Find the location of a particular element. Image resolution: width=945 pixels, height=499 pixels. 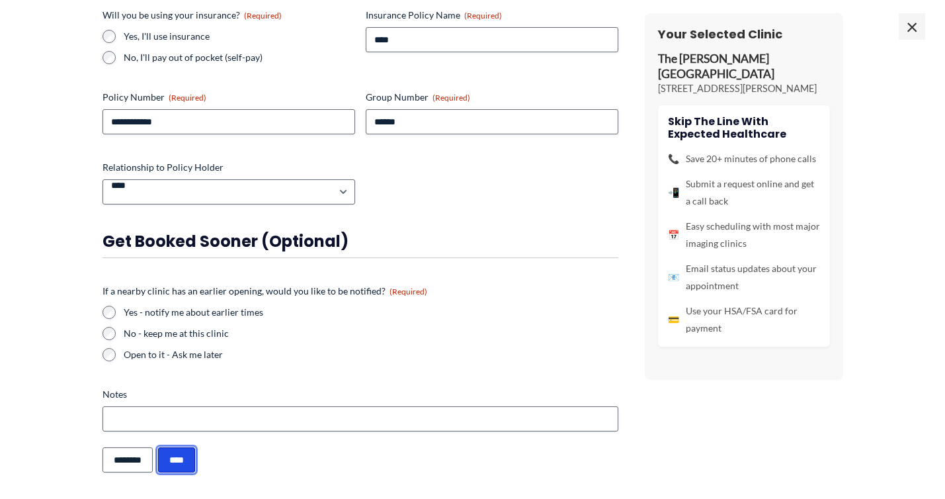

label: No - keep me at this clinic is located at coordinates (371, 333).